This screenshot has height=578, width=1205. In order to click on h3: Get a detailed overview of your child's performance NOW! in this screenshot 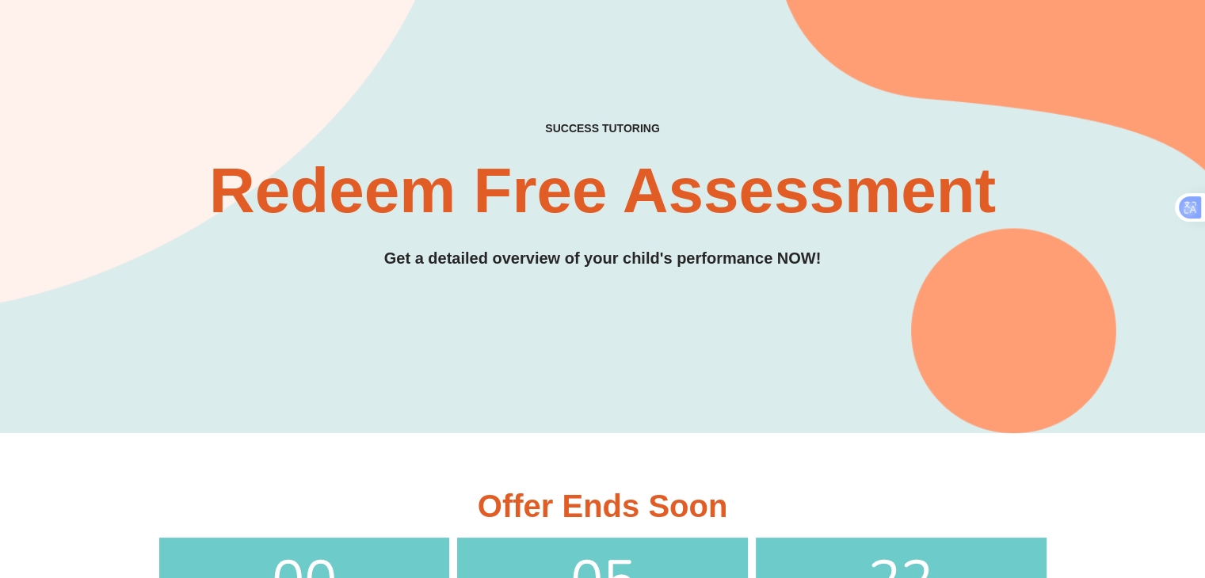, I will do `click(602, 258)`.